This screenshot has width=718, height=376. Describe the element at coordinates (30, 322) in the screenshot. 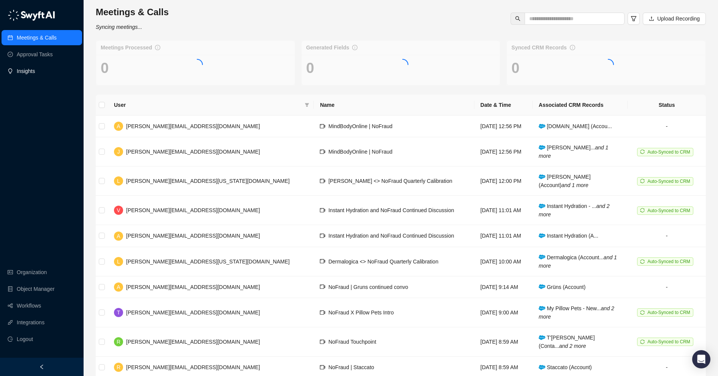

I see `a: Integrations` at that location.